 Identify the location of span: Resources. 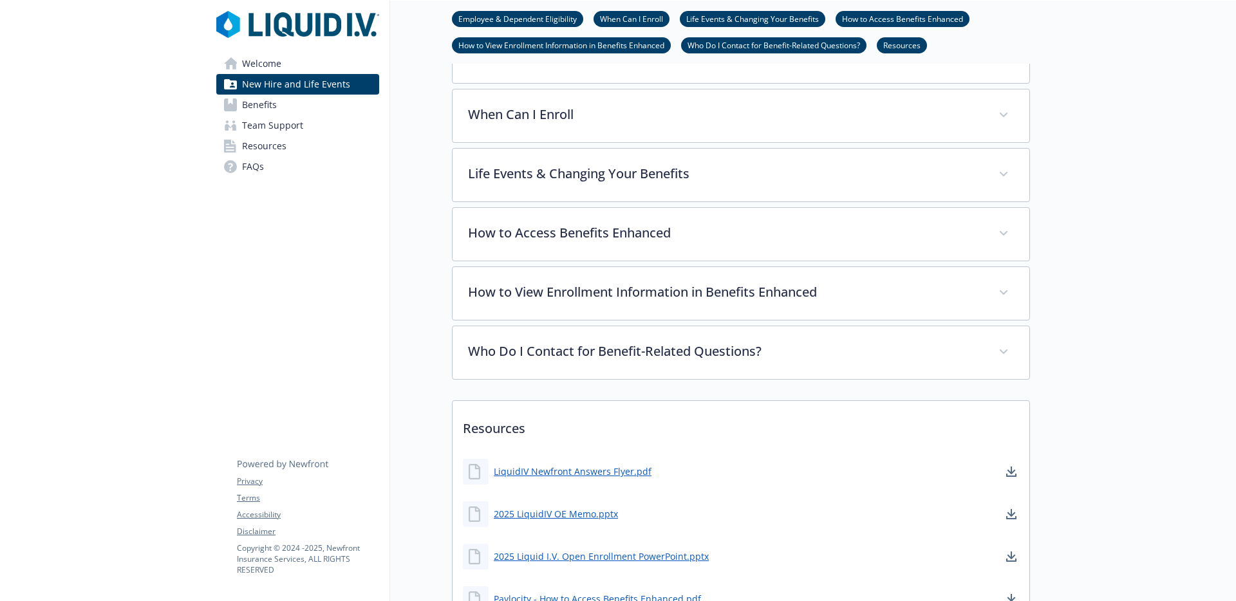
(264, 146).